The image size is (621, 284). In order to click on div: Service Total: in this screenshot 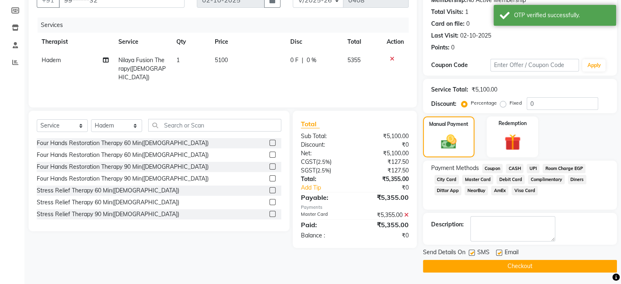, I will do `click(450, 89)`.